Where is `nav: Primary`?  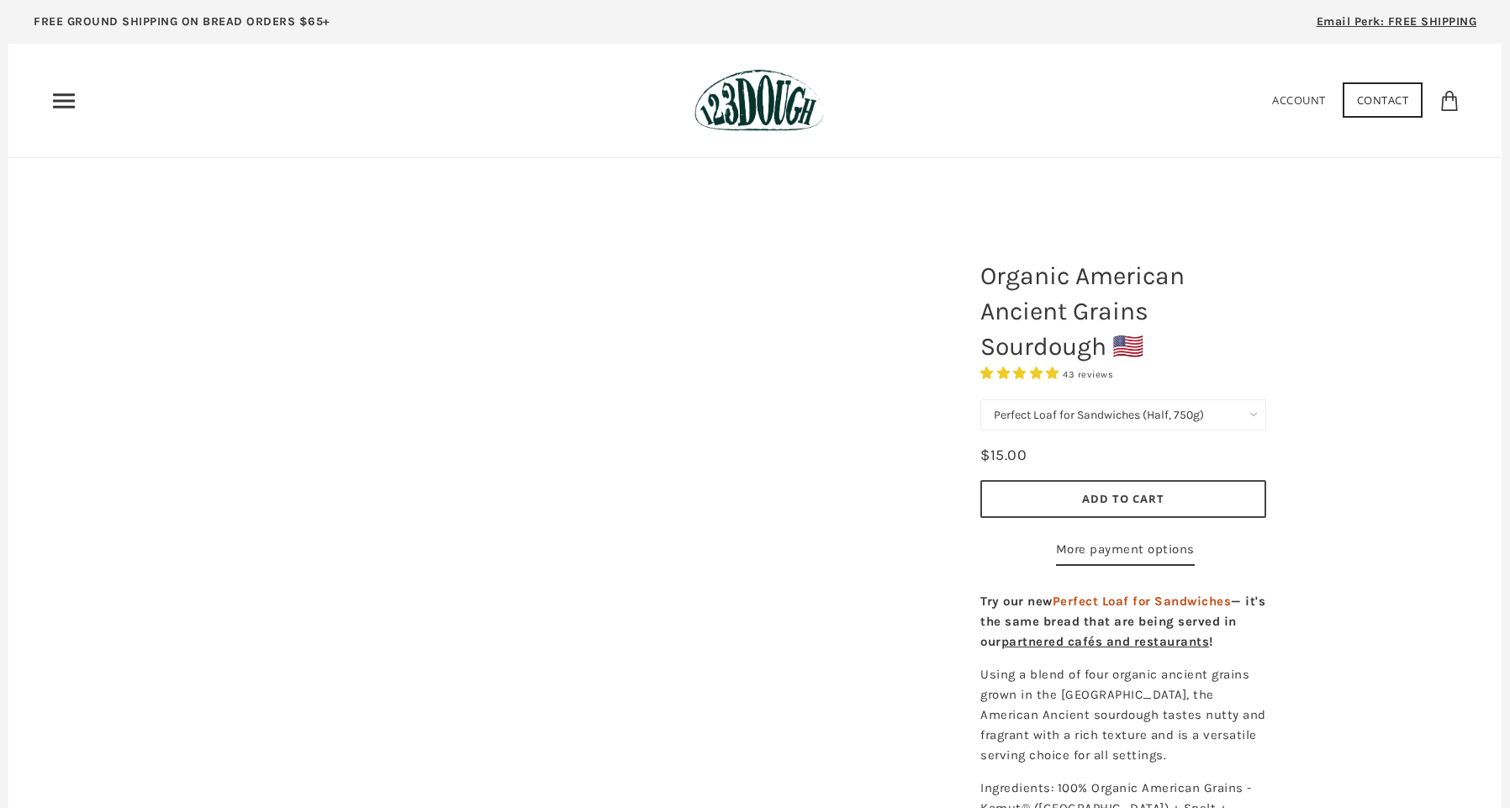
nav: Primary is located at coordinates (64, 101).